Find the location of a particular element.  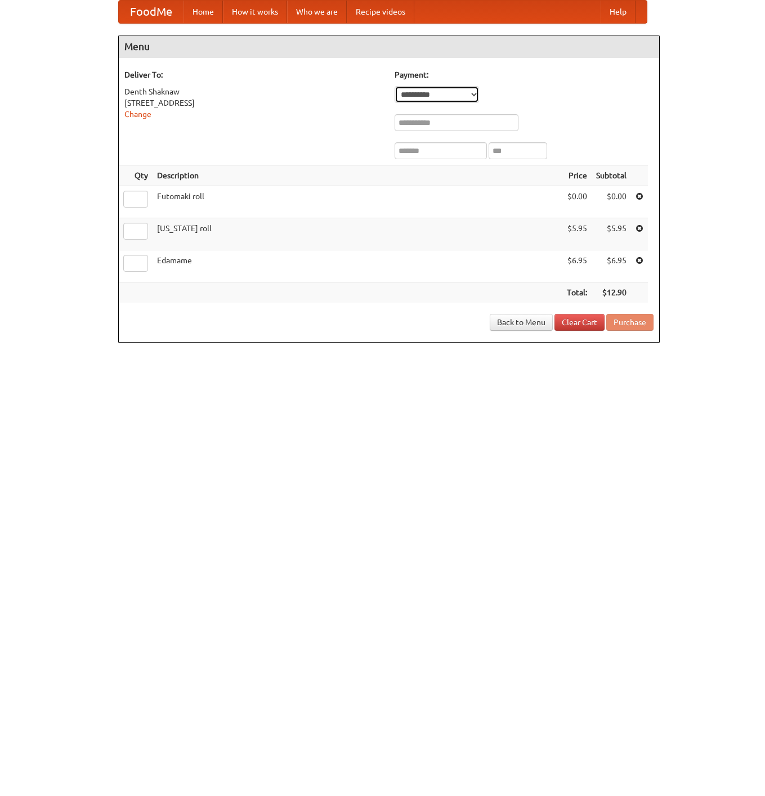

h5: Deliver To: is located at coordinates (254, 75).